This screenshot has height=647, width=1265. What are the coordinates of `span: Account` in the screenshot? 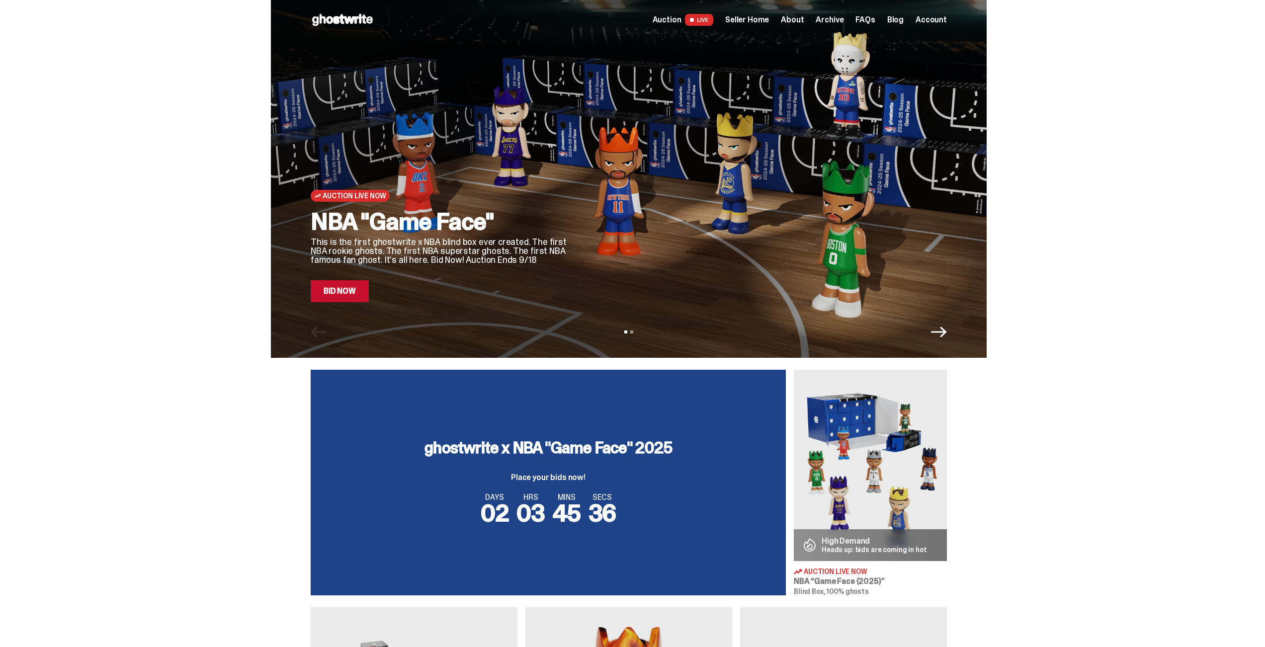 It's located at (931, 20).